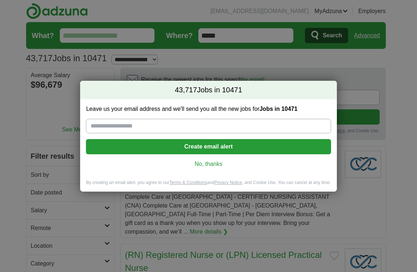 The width and height of the screenshot is (417, 272). I want to click on h2: Jobs in 10471, so click(208, 90).